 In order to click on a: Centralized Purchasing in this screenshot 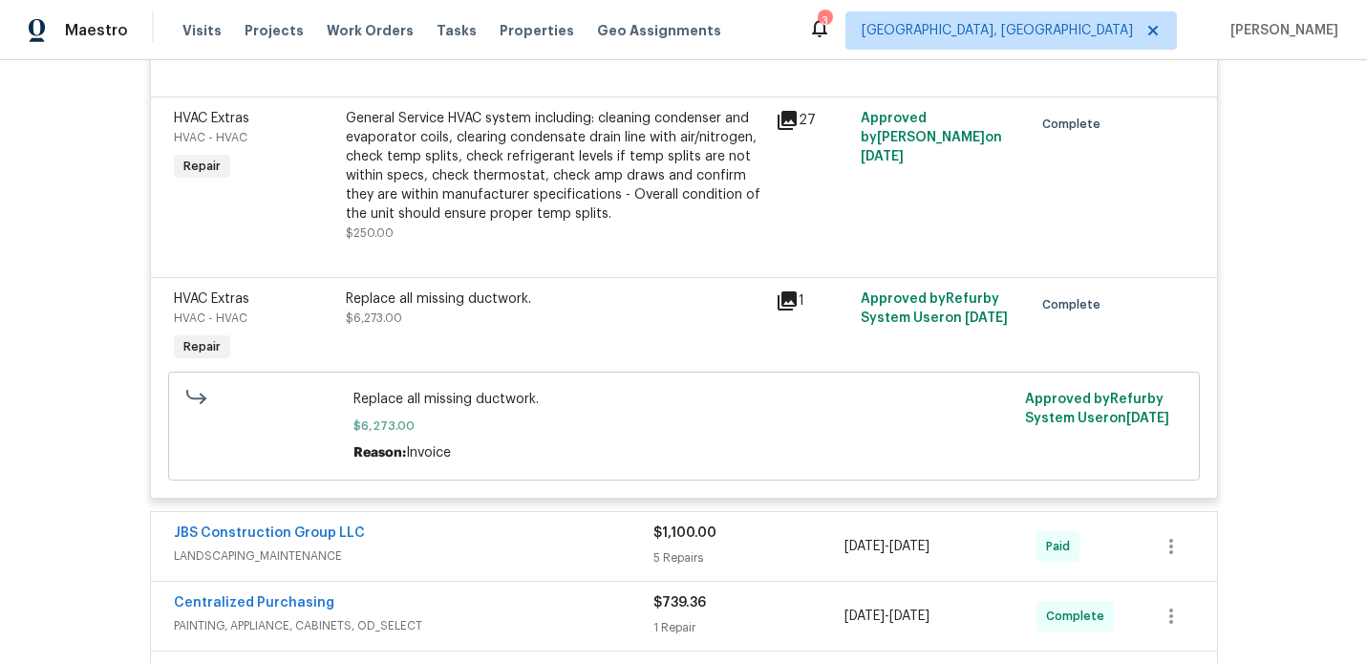, I will do `click(254, 603)`.